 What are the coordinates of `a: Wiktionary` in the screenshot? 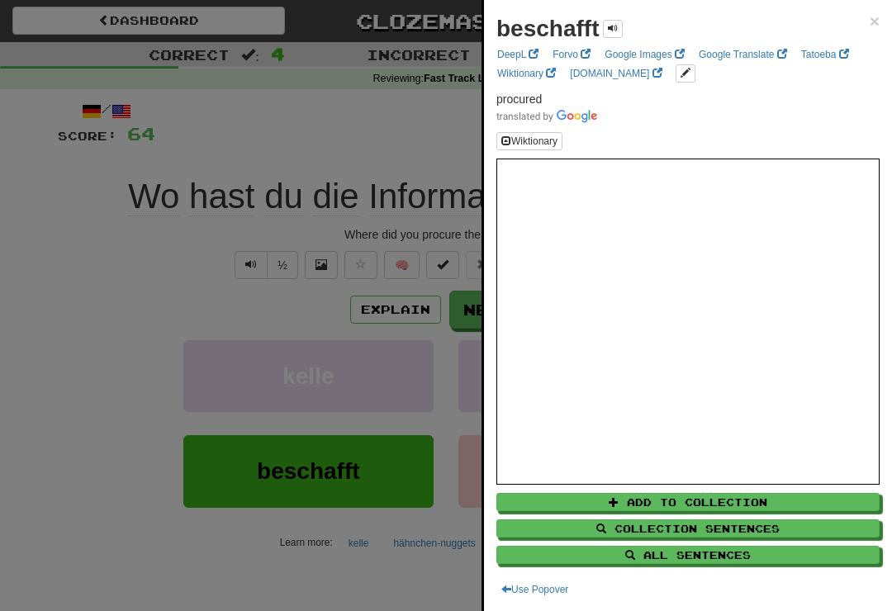 It's located at (526, 74).